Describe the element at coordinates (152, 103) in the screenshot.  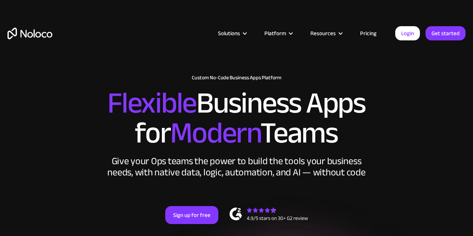
I see `span: Flexible` at that location.